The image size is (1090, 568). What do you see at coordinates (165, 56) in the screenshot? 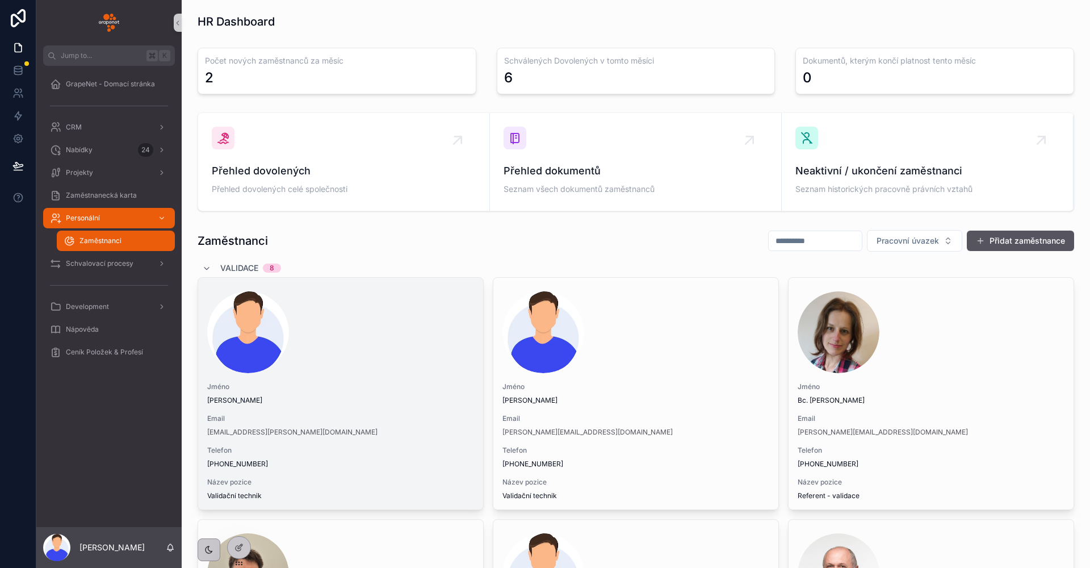
I see `span: K` at bounding box center [165, 56].